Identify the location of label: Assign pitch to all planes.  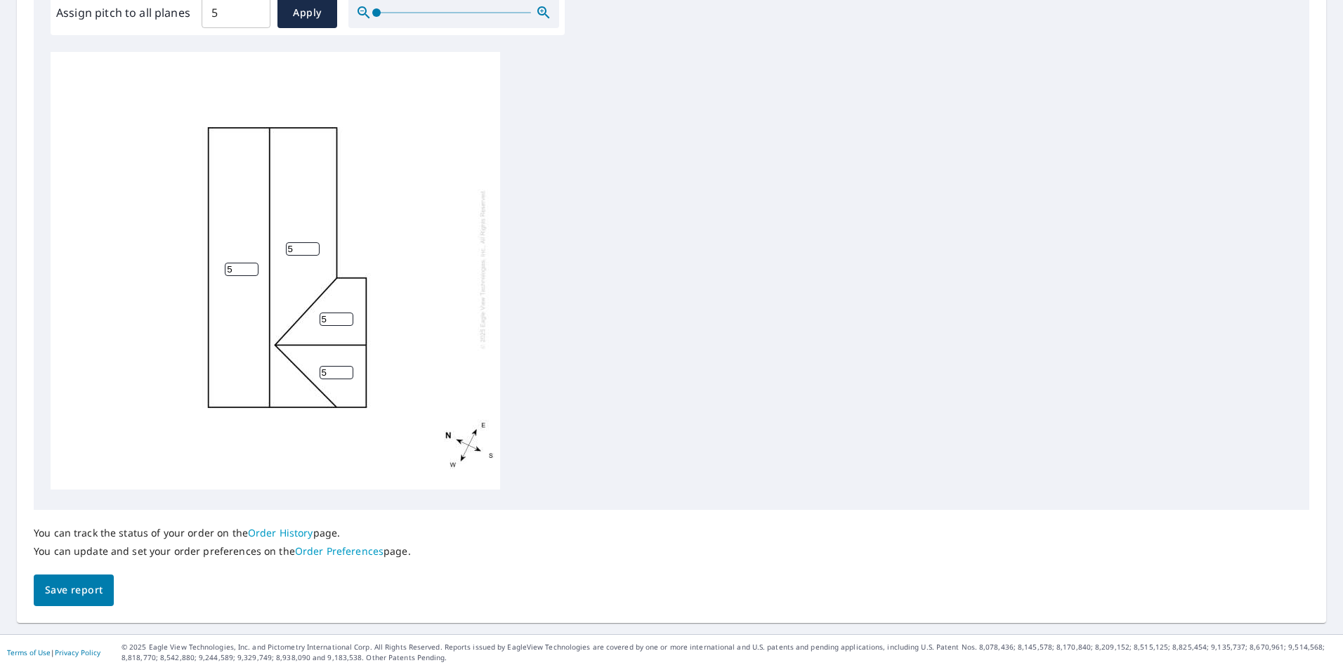
(123, 13).